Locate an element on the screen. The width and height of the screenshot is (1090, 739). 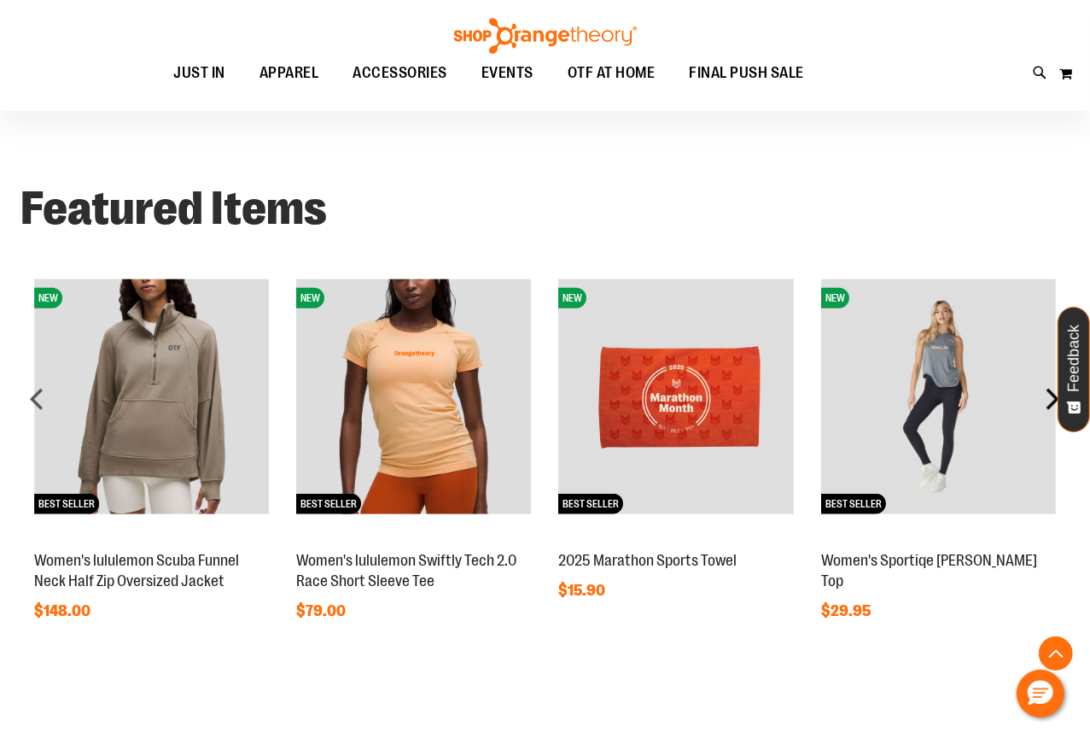
a: Women's Sportiqe Janie Tank TopNEWBEST SELLER is located at coordinates (938, 540).